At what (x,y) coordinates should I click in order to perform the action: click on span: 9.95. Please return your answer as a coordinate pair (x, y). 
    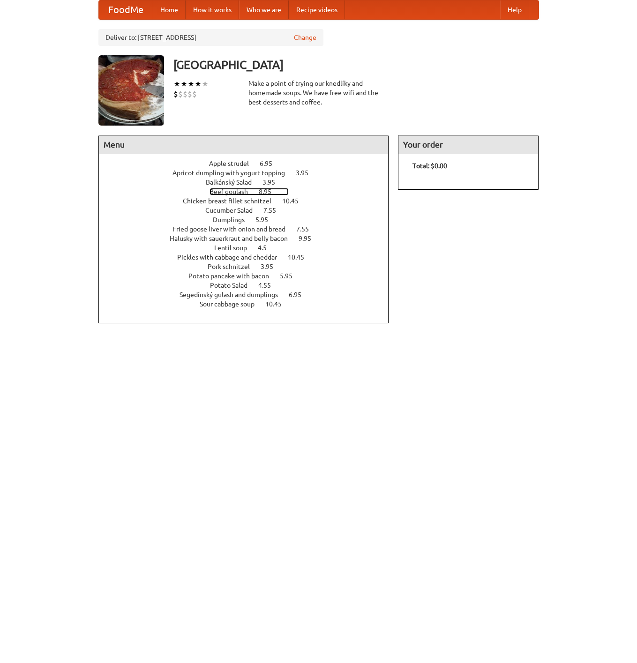
    Looking at the image, I should click on (309, 239).